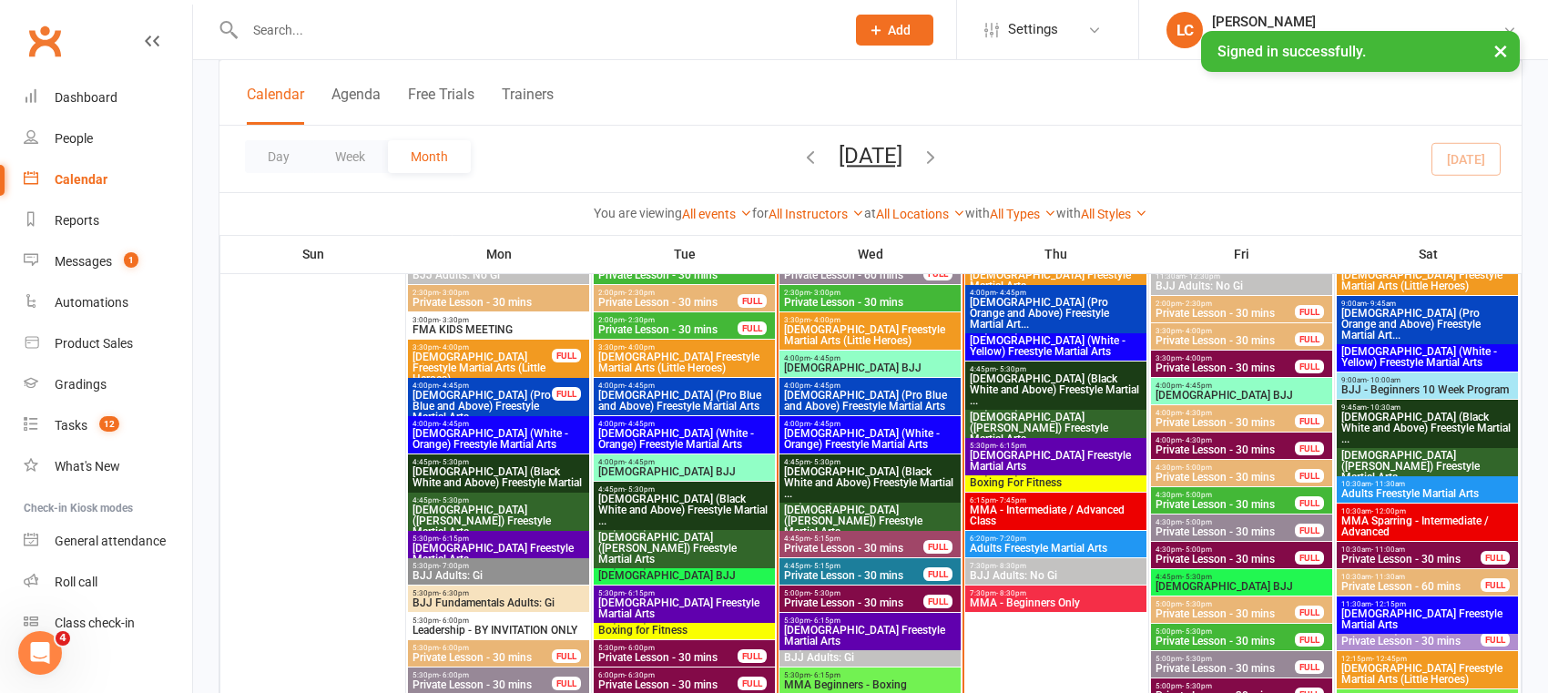 This screenshot has width=1548, height=693. I want to click on button: Trainers, so click(527, 105).